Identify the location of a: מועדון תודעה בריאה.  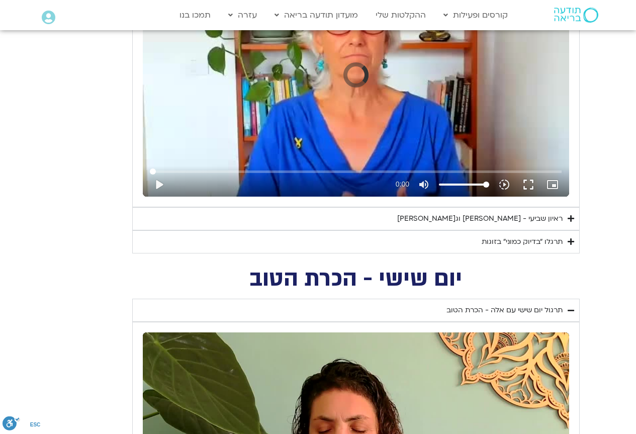
(316, 15).